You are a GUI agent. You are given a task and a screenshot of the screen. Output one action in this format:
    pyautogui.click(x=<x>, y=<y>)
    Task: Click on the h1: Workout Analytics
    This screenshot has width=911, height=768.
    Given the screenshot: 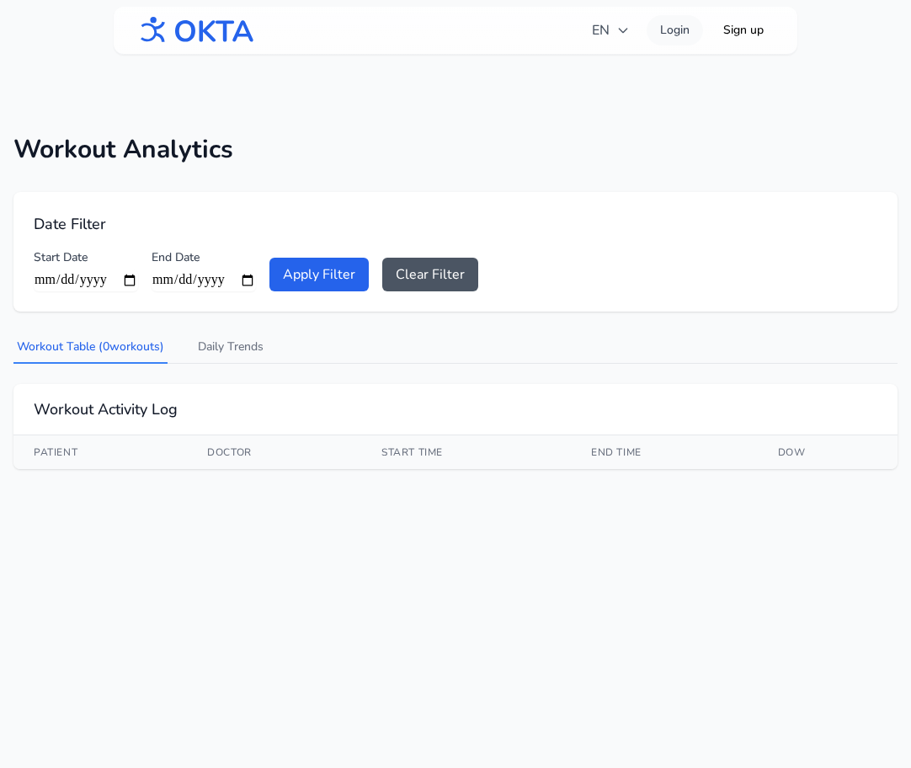 What is the action you would take?
    pyautogui.click(x=456, y=150)
    